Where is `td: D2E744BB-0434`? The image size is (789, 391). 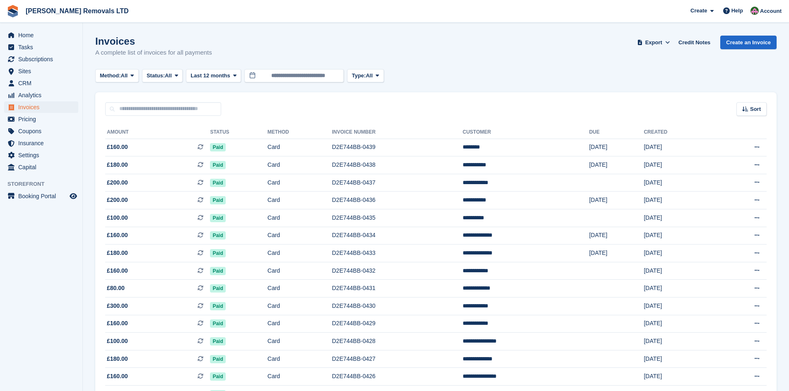 td: D2E744BB-0434 is located at coordinates (397, 236).